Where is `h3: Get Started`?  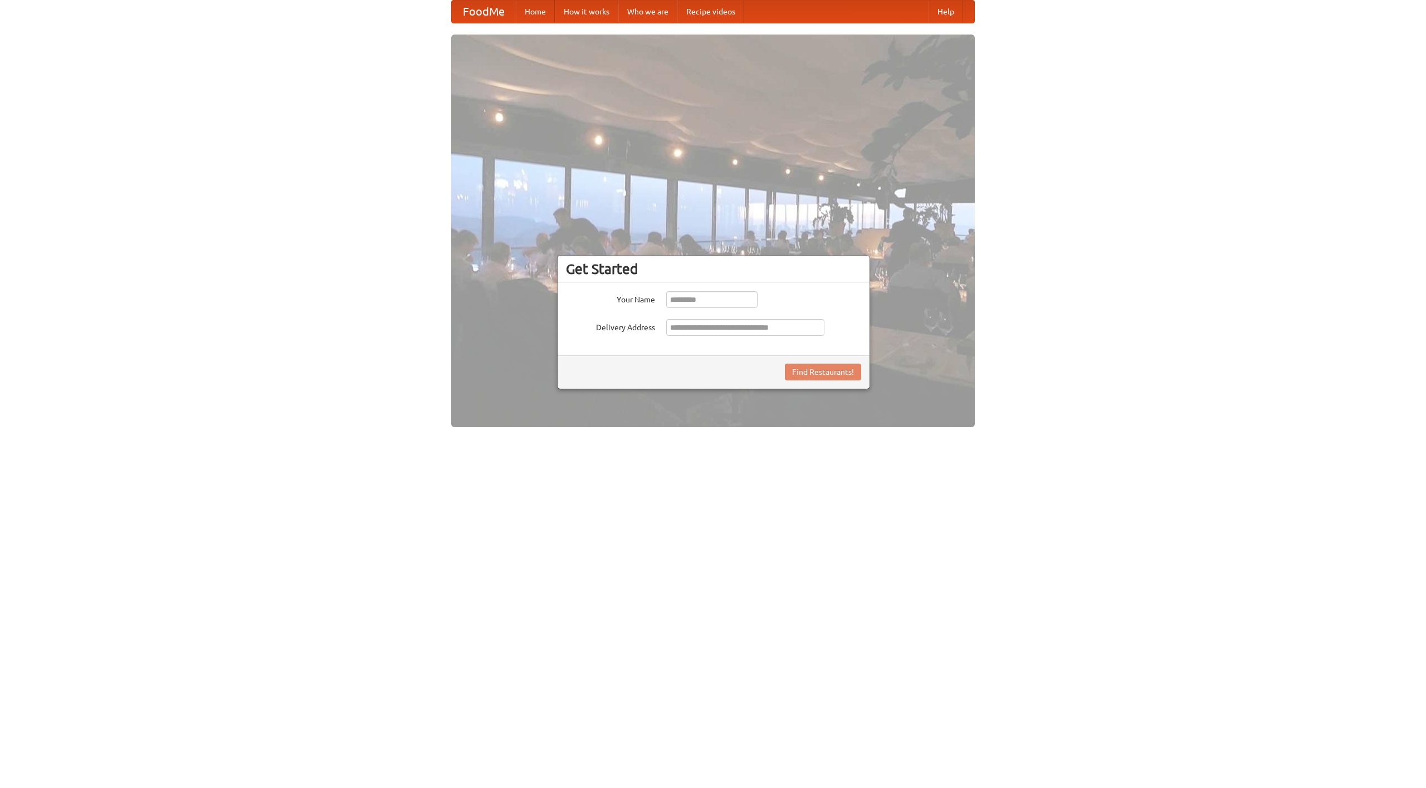
h3: Get Started is located at coordinates (714, 269).